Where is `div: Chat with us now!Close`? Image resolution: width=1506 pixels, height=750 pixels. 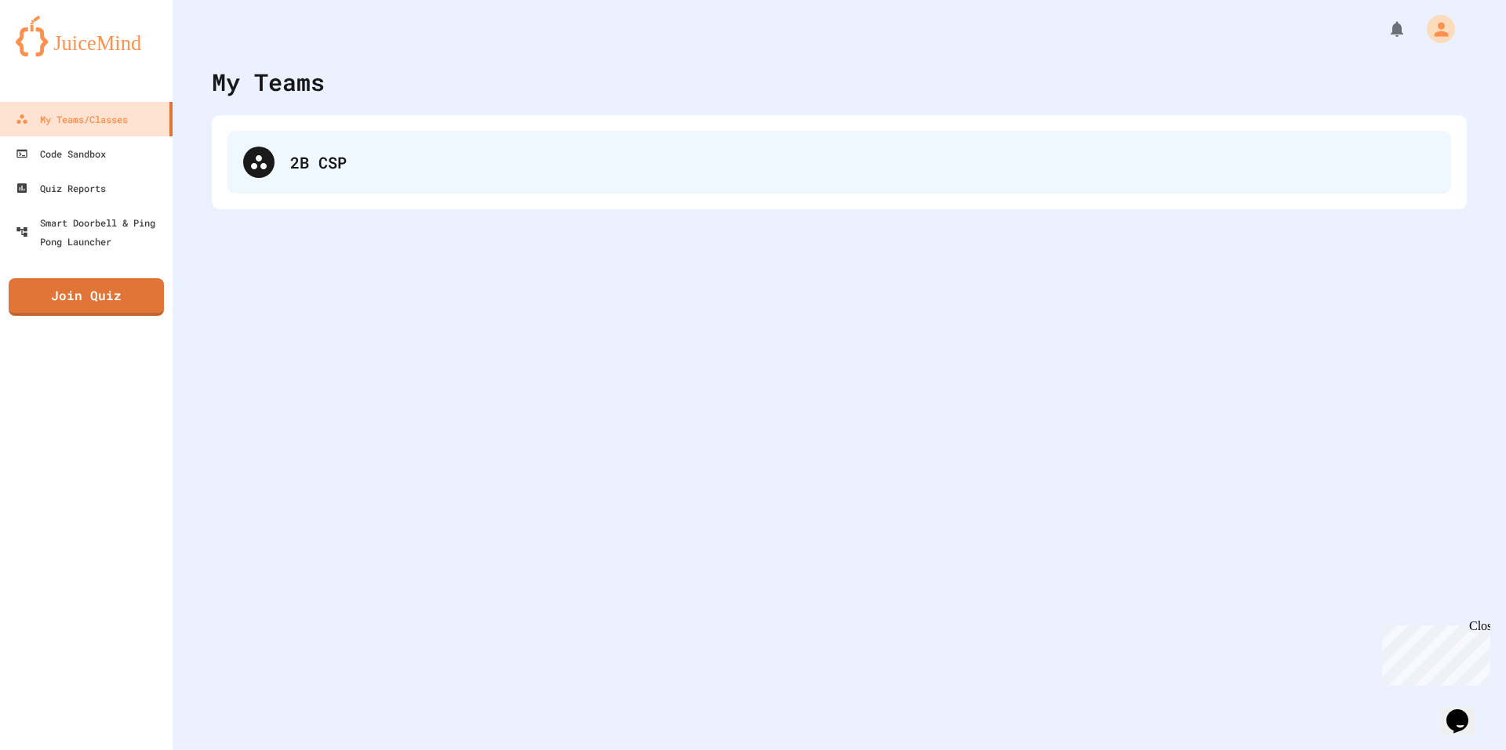
div: Chat with us now!Close is located at coordinates (57, 53).